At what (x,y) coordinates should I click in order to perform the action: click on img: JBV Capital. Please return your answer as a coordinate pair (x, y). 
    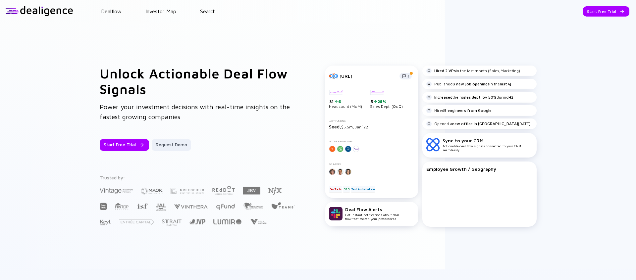
    Looking at the image, I should click on (252, 191).